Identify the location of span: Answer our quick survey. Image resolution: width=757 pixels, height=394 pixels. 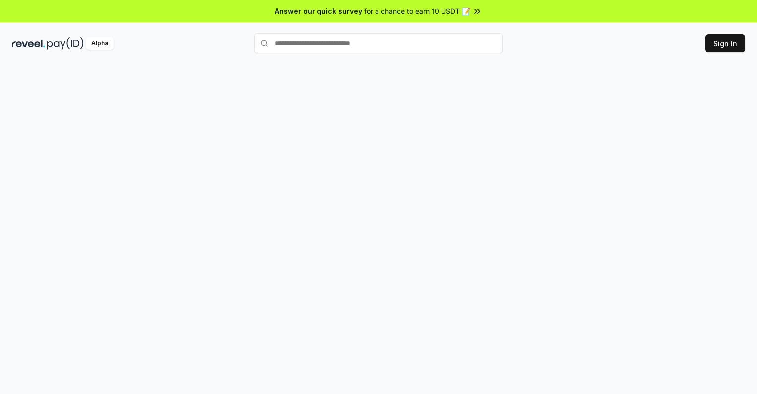
(319, 11).